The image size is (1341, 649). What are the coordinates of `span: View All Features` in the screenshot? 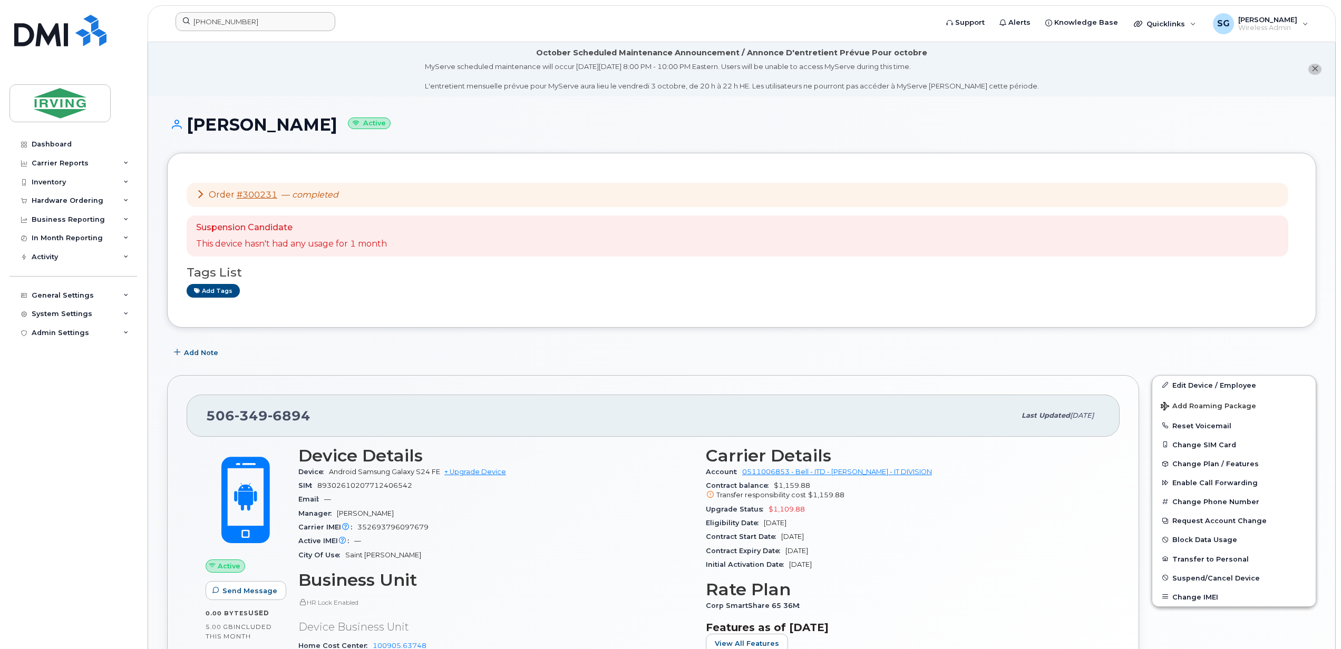 It's located at (747, 643).